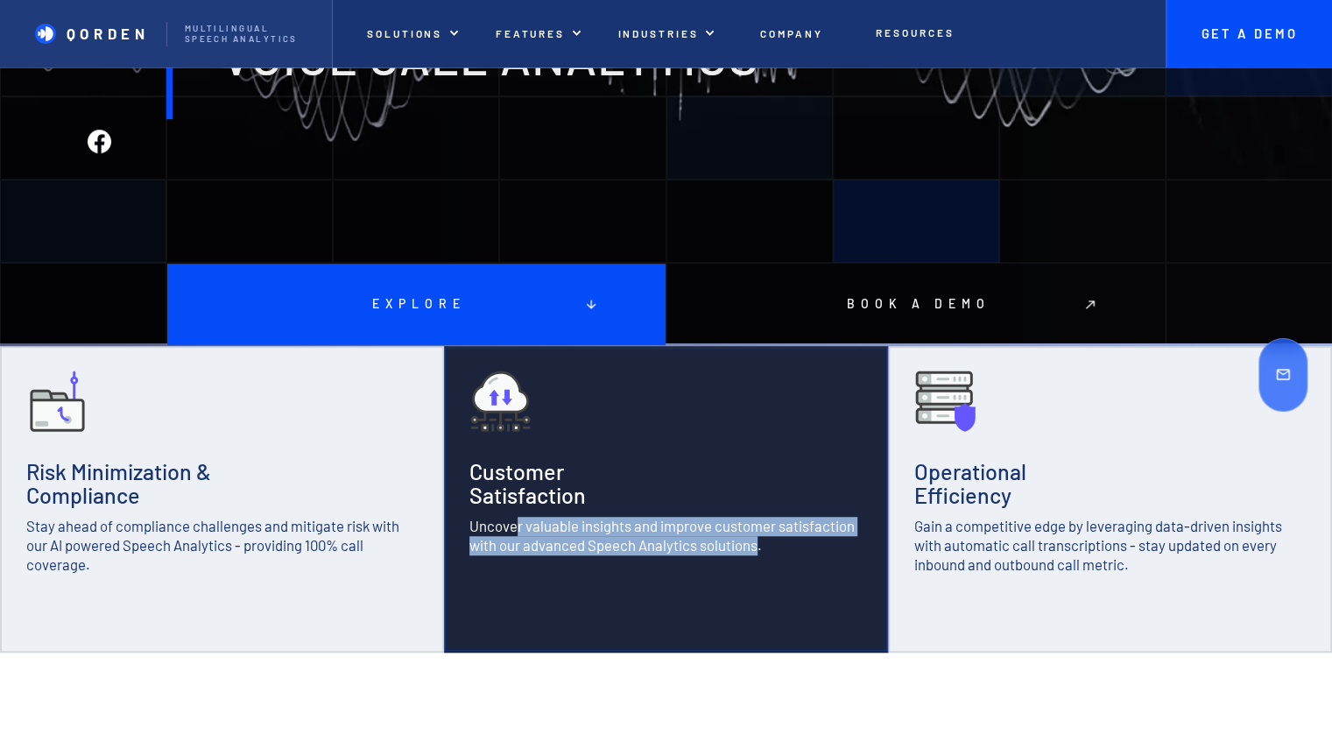  What do you see at coordinates (1109, 545) in the screenshot?
I see `p: Gain a competitive edge by leveraging data-driven insights with automatic call transcriptions - s...` at bounding box center [1109, 545].